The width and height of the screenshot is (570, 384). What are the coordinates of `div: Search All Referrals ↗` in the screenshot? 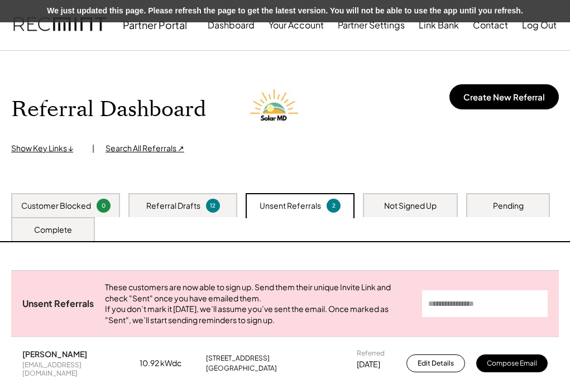 It's located at (145, 148).